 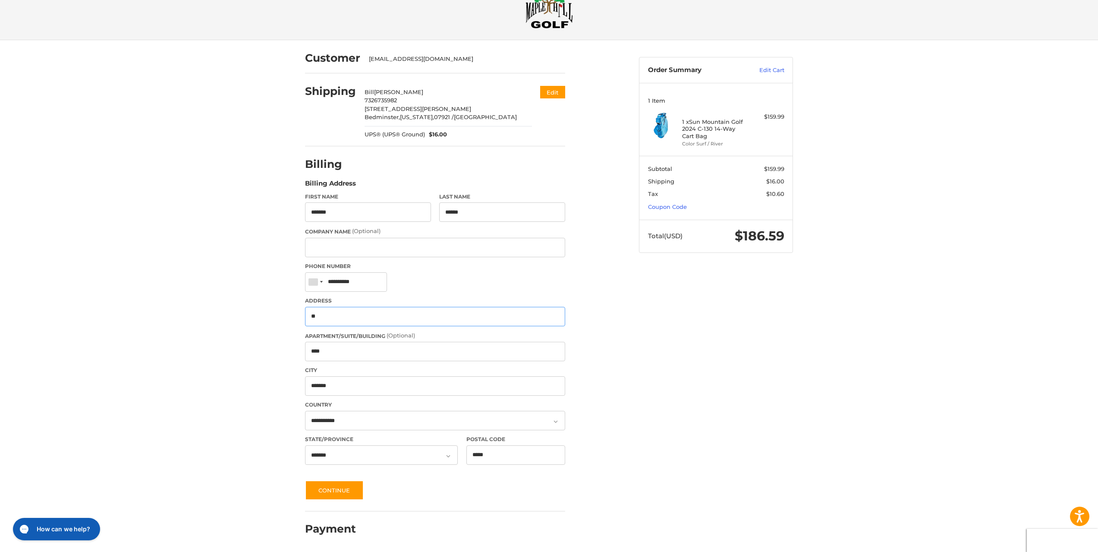 I want to click on a: Edit Cart, so click(x=762, y=70).